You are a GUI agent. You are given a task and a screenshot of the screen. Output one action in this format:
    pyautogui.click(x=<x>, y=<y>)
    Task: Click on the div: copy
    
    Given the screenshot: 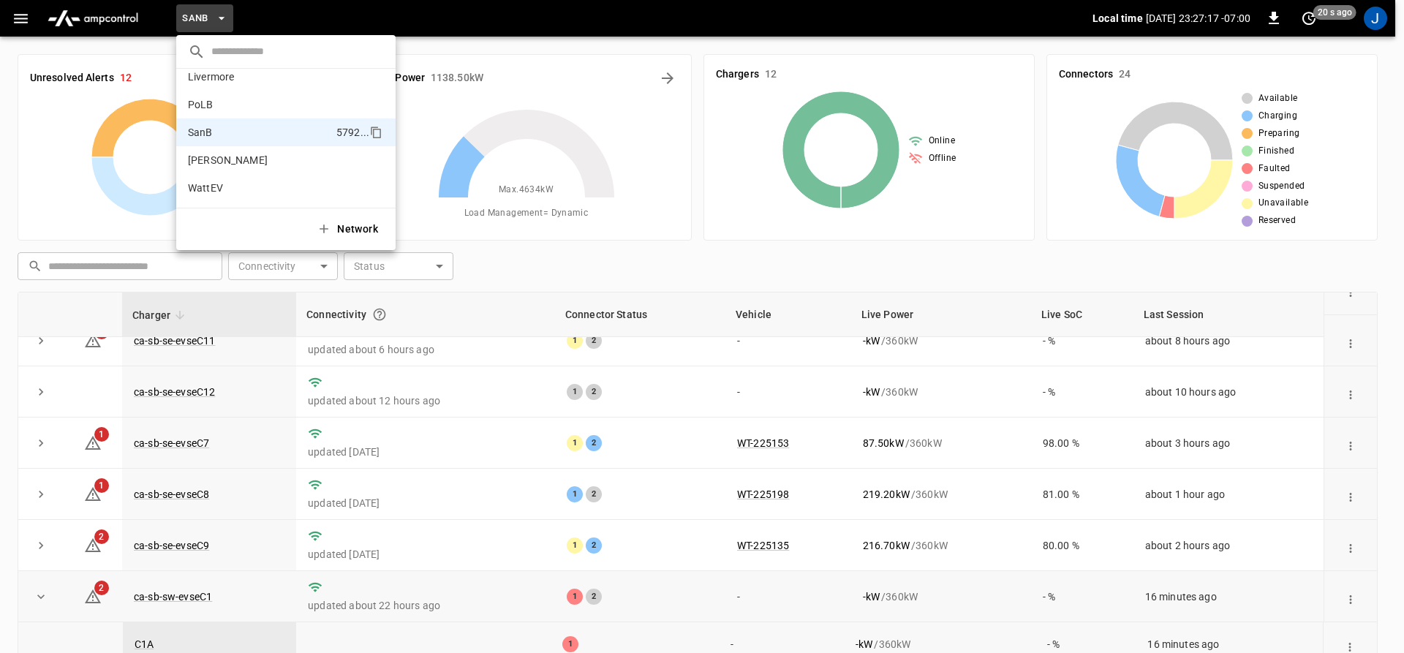 What is the action you would take?
    pyautogui.click(x=377, y=132)
    